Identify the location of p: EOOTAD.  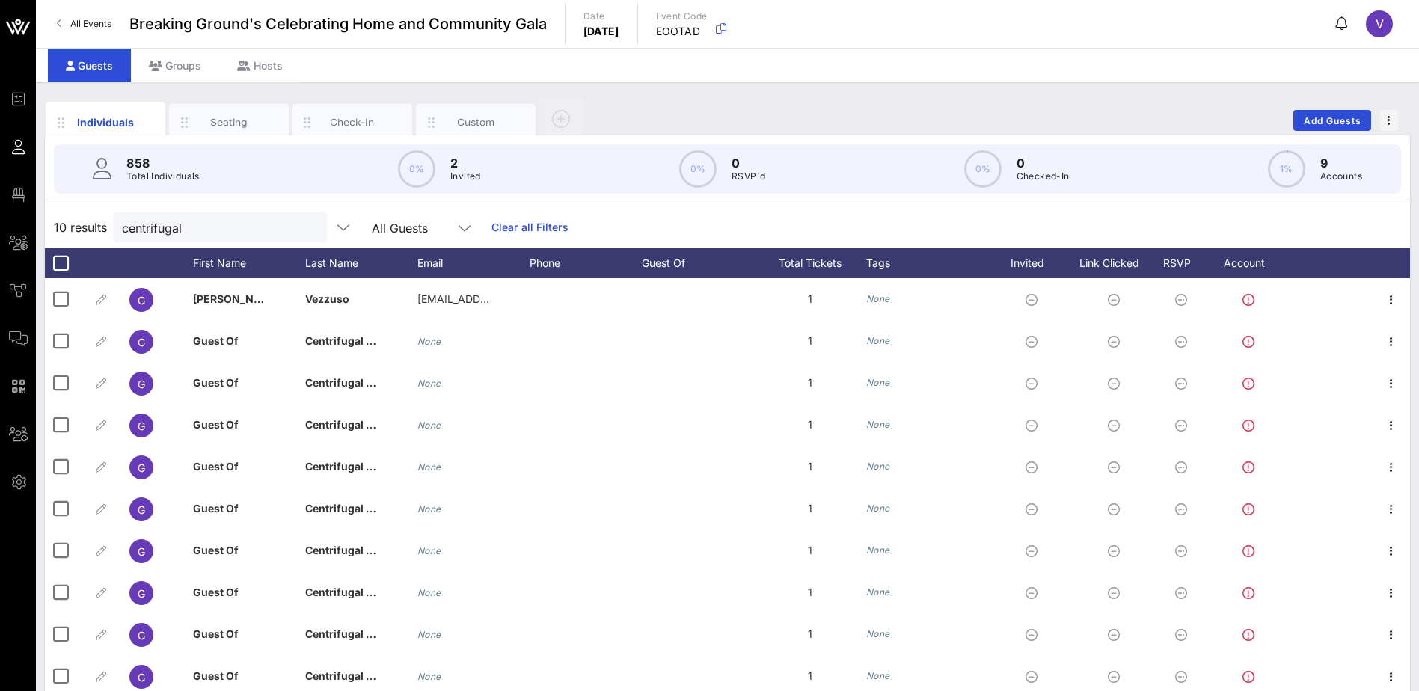
(681, 31).